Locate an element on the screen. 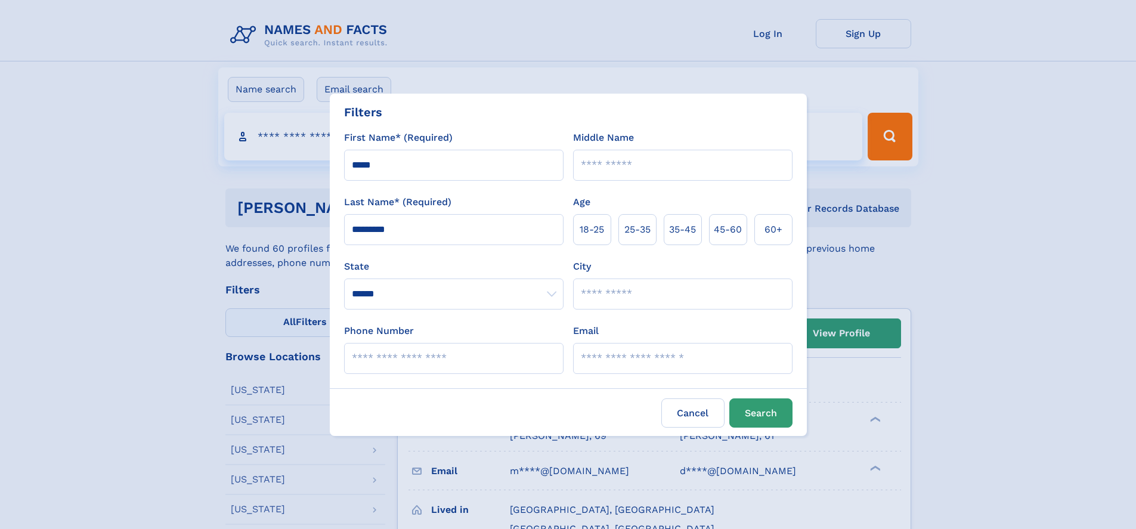 This screenshot has height=529, width=1136. label: Age is located at coordinates (581, 202).